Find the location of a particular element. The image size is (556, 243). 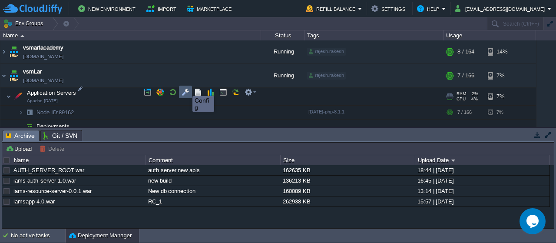

span: Deployments is located at coordinates (53, 126).